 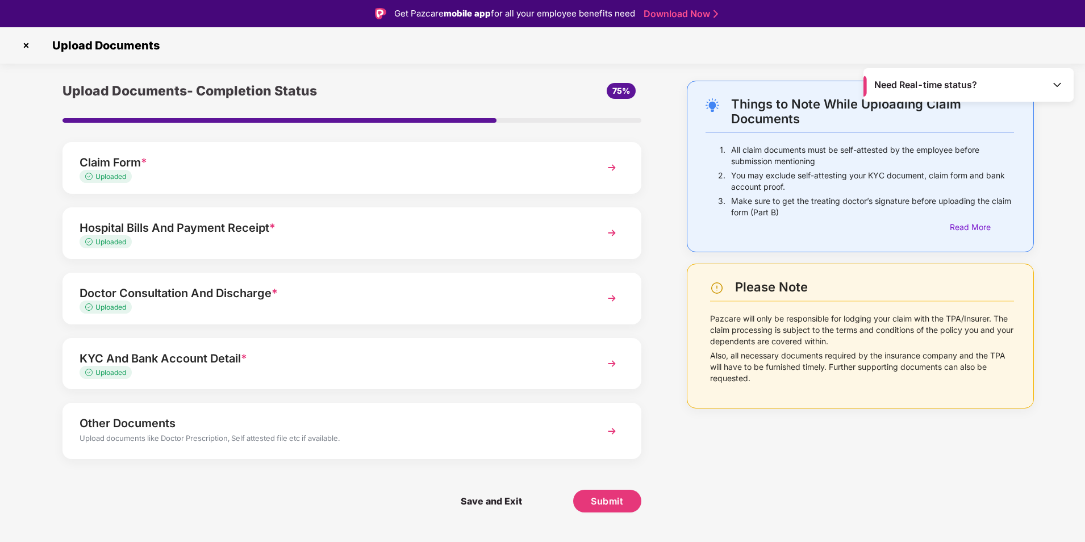 I want to click on span: 75%, so click(x=621, y=90).